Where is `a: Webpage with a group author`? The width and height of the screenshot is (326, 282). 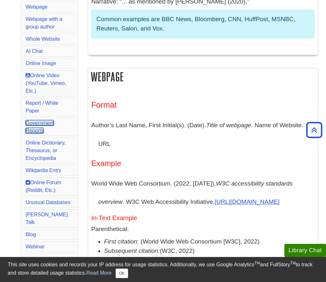
a: Webpage with a group author is located at coordinates (44, 23).